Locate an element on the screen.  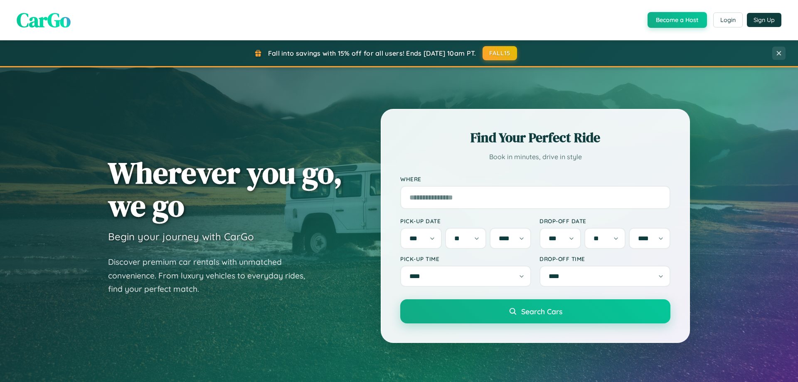
span: Search Cars is located at coordinates (542, 311).